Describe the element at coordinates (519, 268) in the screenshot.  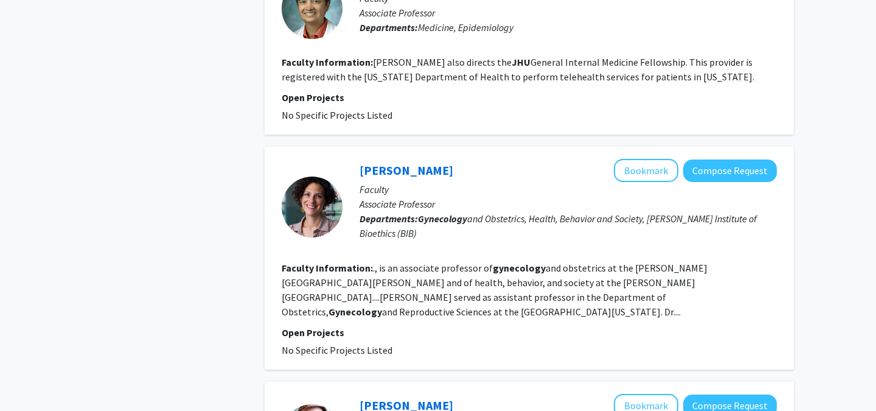
I see `b: gynecology` at that location.